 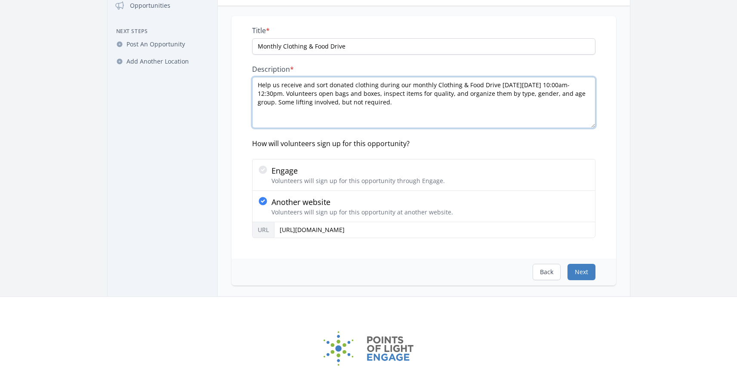 I want to click on p: Volunteers will sign up for this opportunity through Engage., so click(x=358, y=181).